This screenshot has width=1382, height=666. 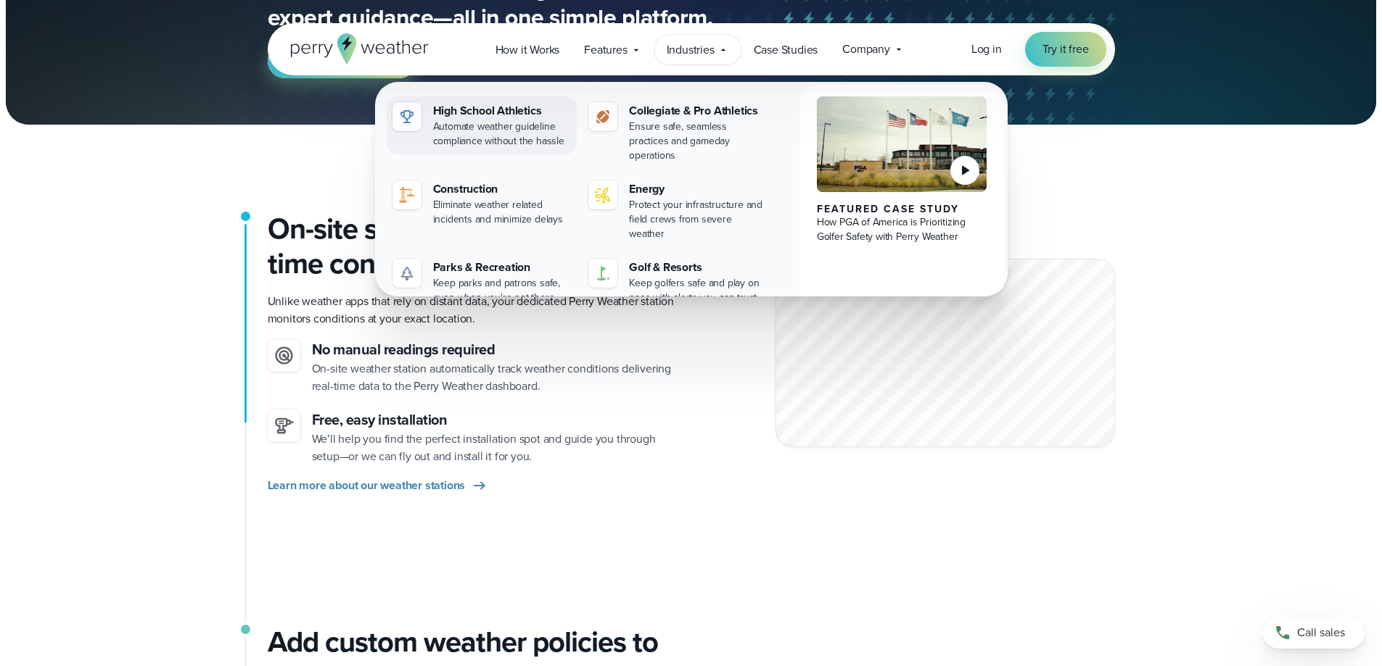 What do you see at coordinates (1321, 633) in the screenshot?
I see `span: Call sales` at bounding box center [1321, 633].